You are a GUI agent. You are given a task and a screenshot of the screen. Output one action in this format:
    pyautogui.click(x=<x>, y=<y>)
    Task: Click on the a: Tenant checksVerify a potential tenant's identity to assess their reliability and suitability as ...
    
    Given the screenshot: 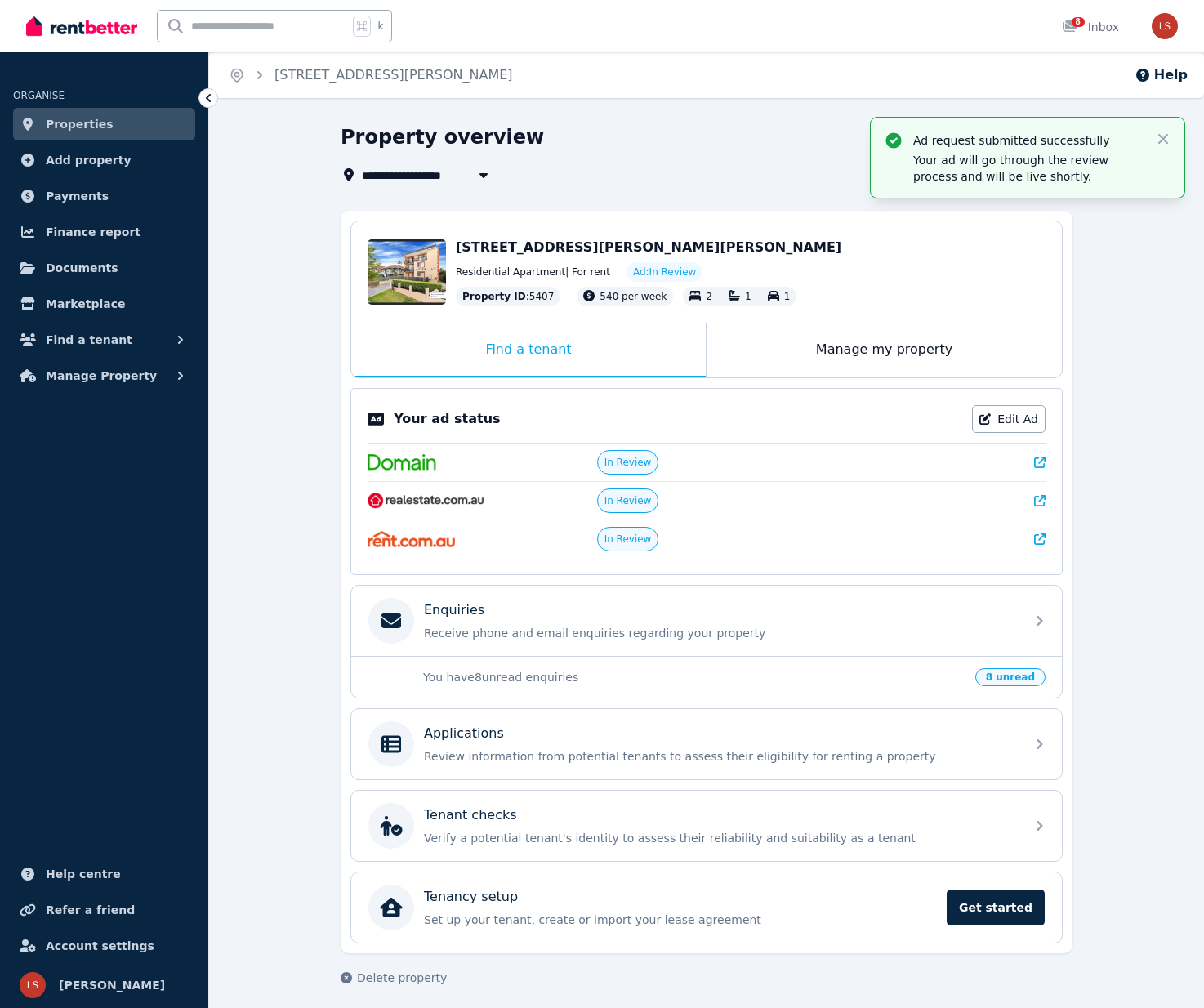 What is the action you would take?
    pyautogui.click(x=706, y=826)
    